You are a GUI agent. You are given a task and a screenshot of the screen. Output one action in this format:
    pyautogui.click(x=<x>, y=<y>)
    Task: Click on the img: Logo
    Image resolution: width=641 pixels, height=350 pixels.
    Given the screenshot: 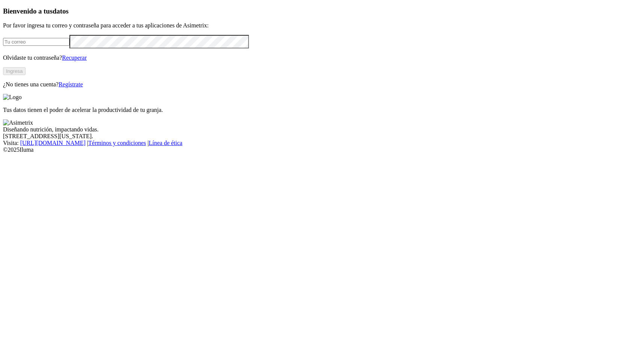 What is the action you would take?
    pyautogui.click(x=12, y=97)
    